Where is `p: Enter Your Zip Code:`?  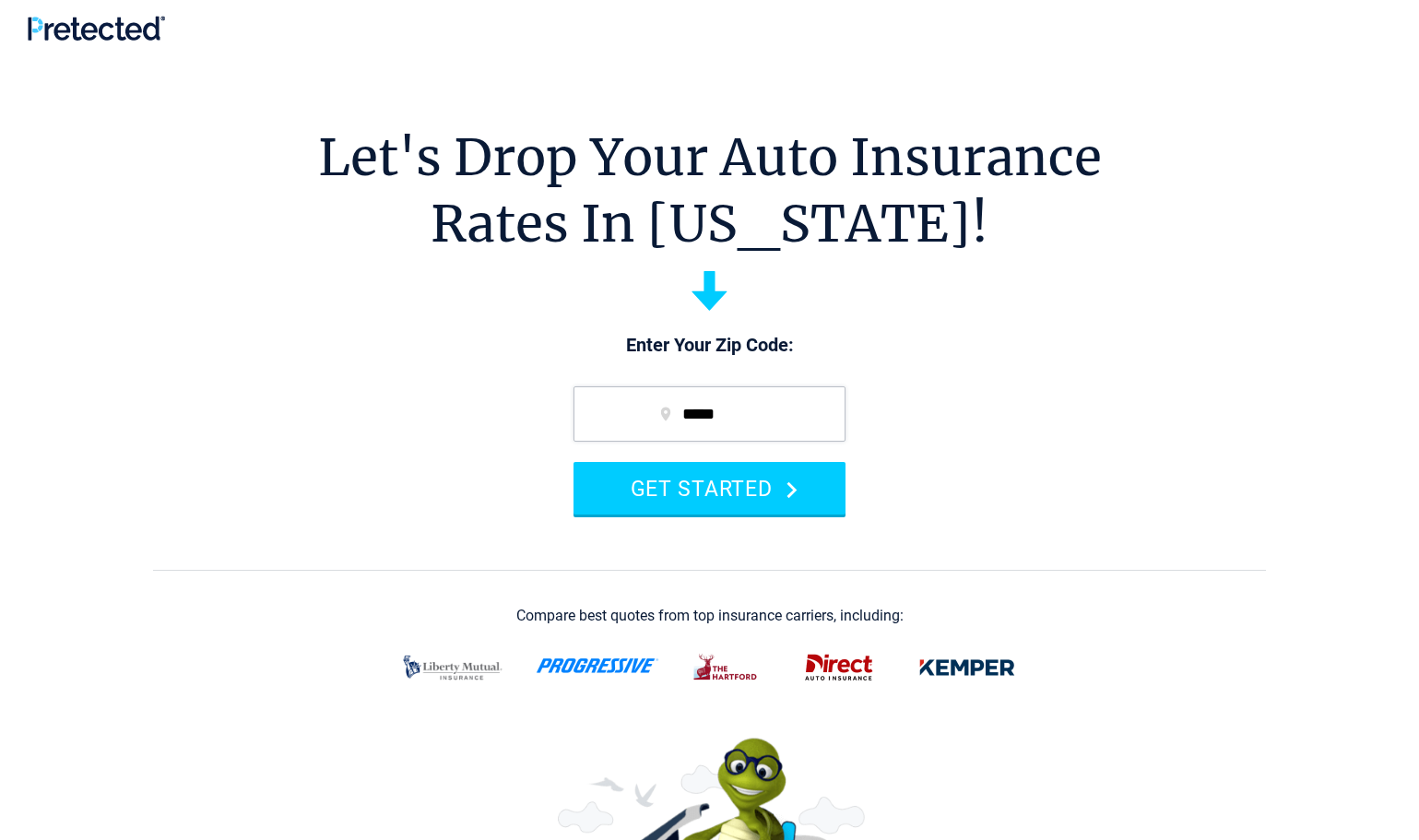
p: Enter Your Zip Code: is located at coordinates (709, 346).